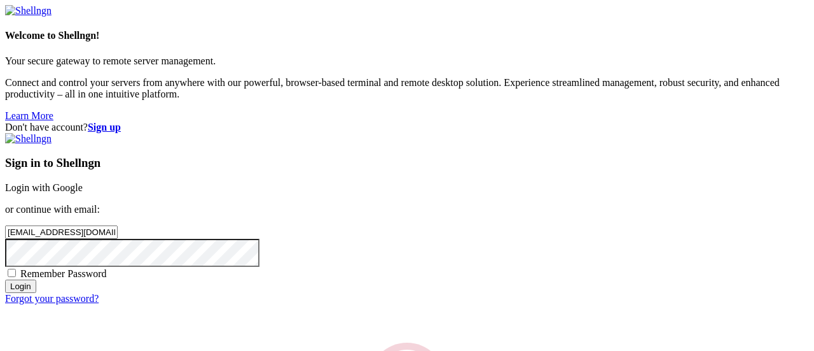 The width and height of the screenshot is (814, 351). I want to click on input: Login, so click(20, 286).